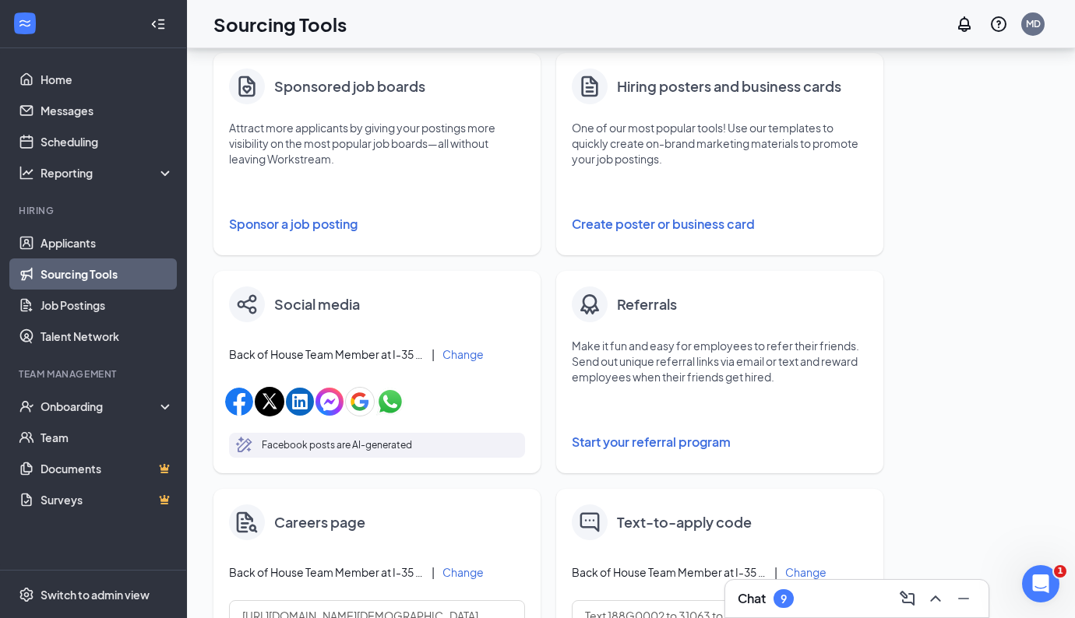 This screenshot has height=618, width=1075. I want to click on div: 9, so click(784, 599).